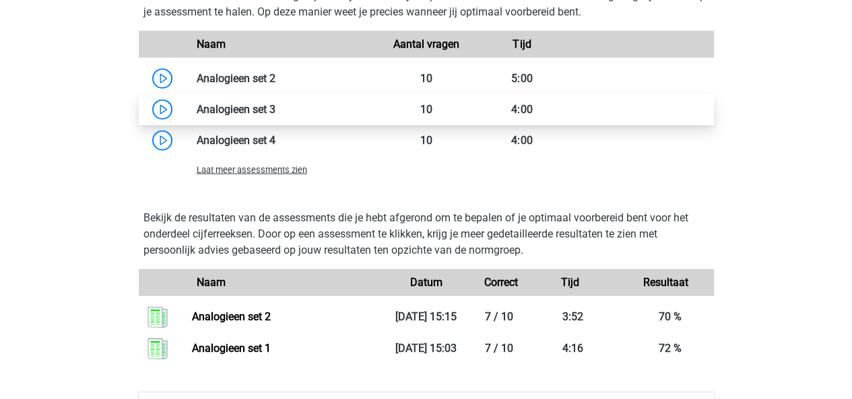 This screenshot has height=399, width=852. I want to click on span: Laat meer assessments zien, so click(252, 170).